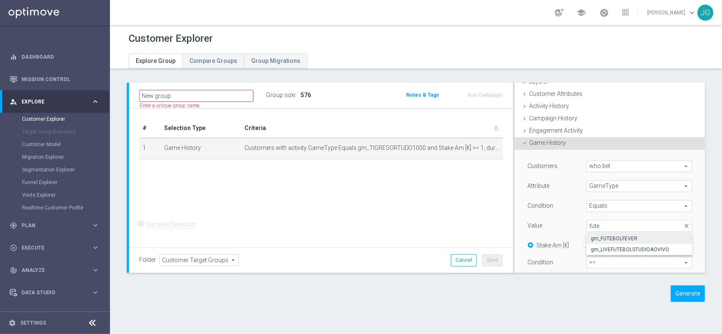 The width and height of the screenshot is (722, 334). Describe the element at coordinates (14, 102) in the screenshot. I see `i: person_search` at that location.